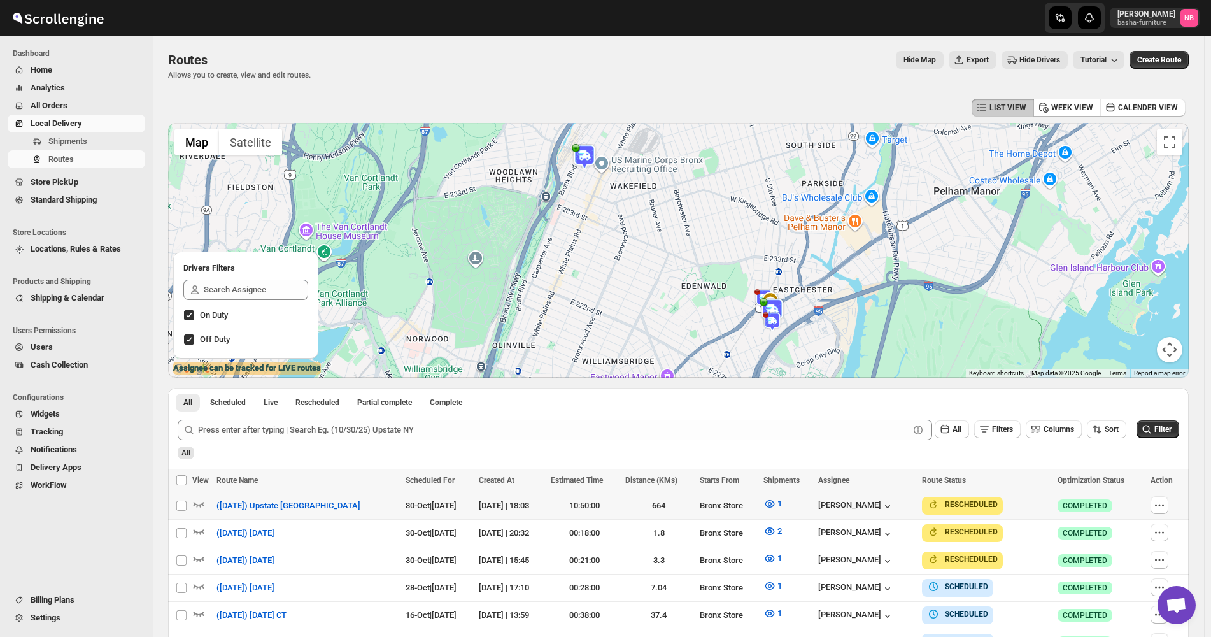  What do you see at coordinates (228, 402) in the screenshot?
I see `span: Scheduled` at bounding box center [228, 402].